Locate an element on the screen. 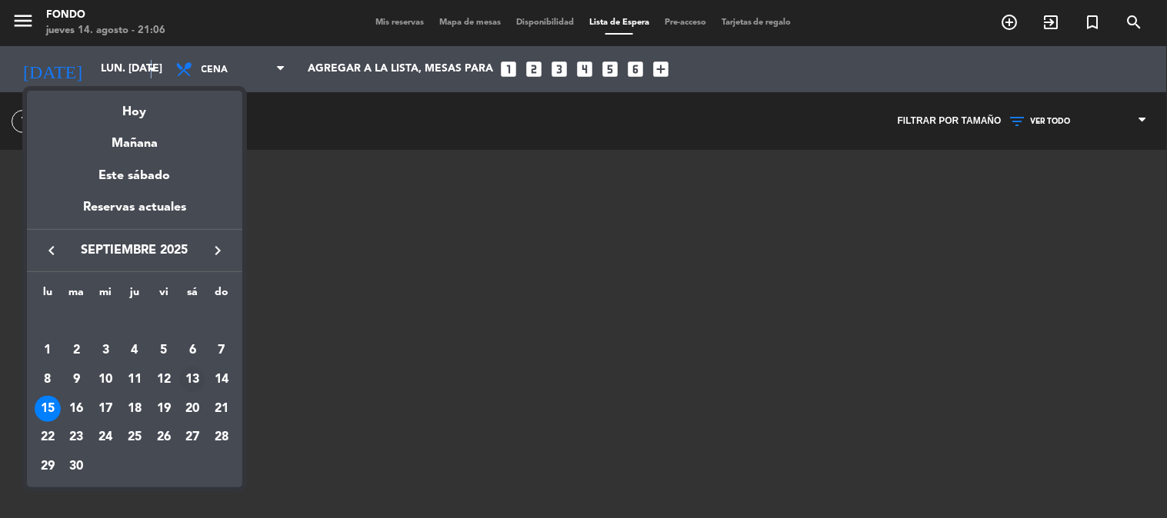 The width and height of the screenshot is (1167, 518). div: 22 is located at coordinates (48, 438).